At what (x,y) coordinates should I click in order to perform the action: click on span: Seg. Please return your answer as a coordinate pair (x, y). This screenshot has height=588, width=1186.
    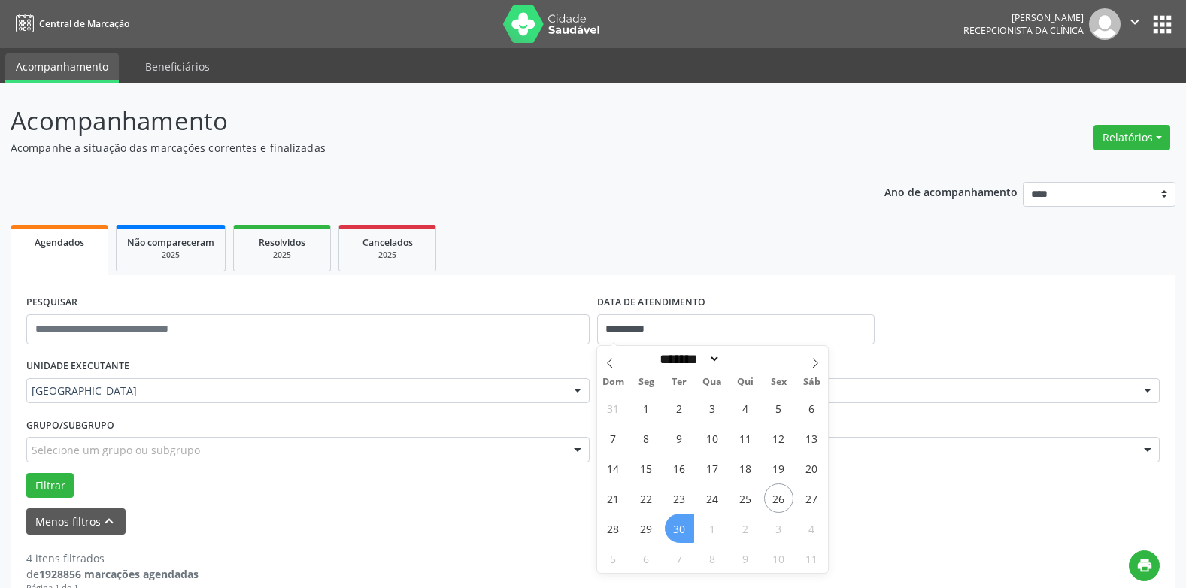
    Looking at the image, I should click on (646, 382).